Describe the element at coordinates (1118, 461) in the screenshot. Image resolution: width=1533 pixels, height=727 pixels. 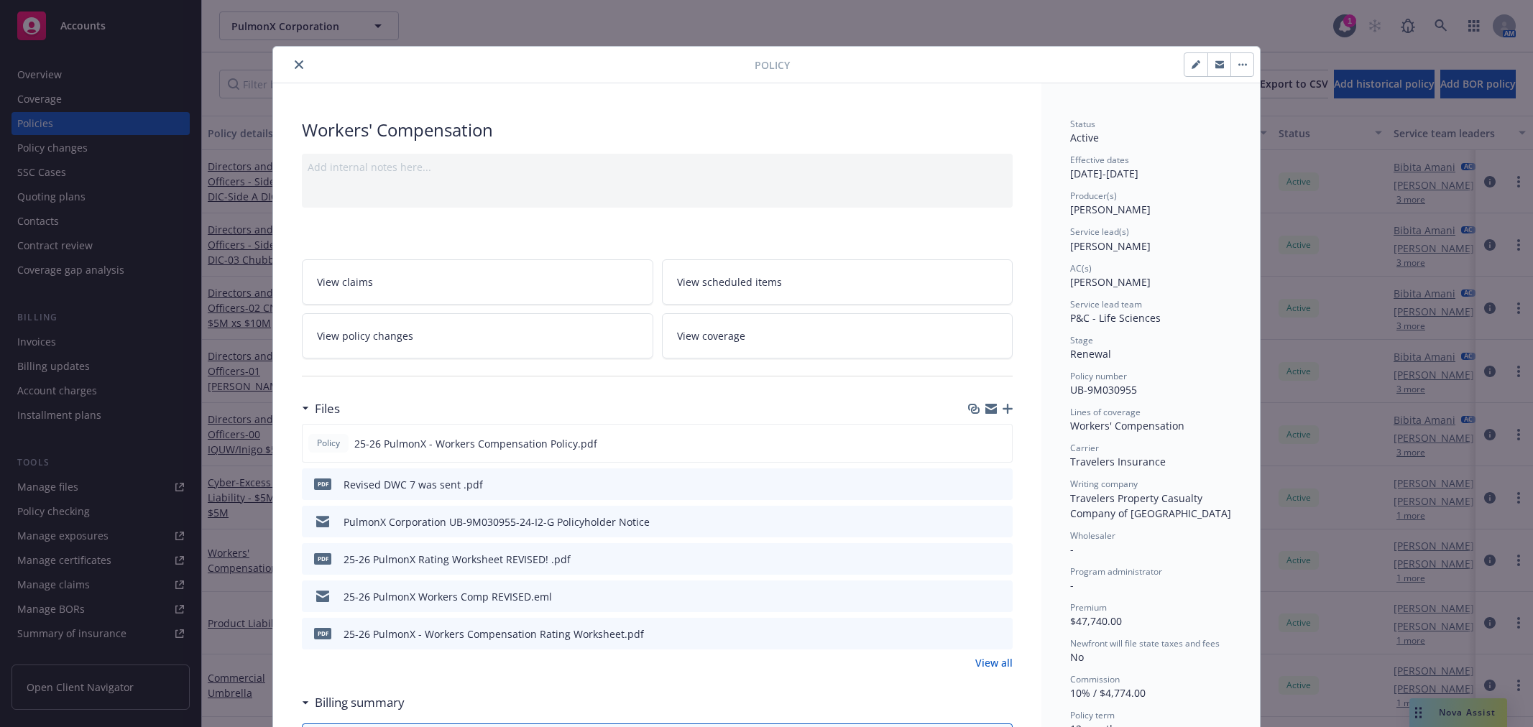
I see `span: Travelers Insurance` at that location.